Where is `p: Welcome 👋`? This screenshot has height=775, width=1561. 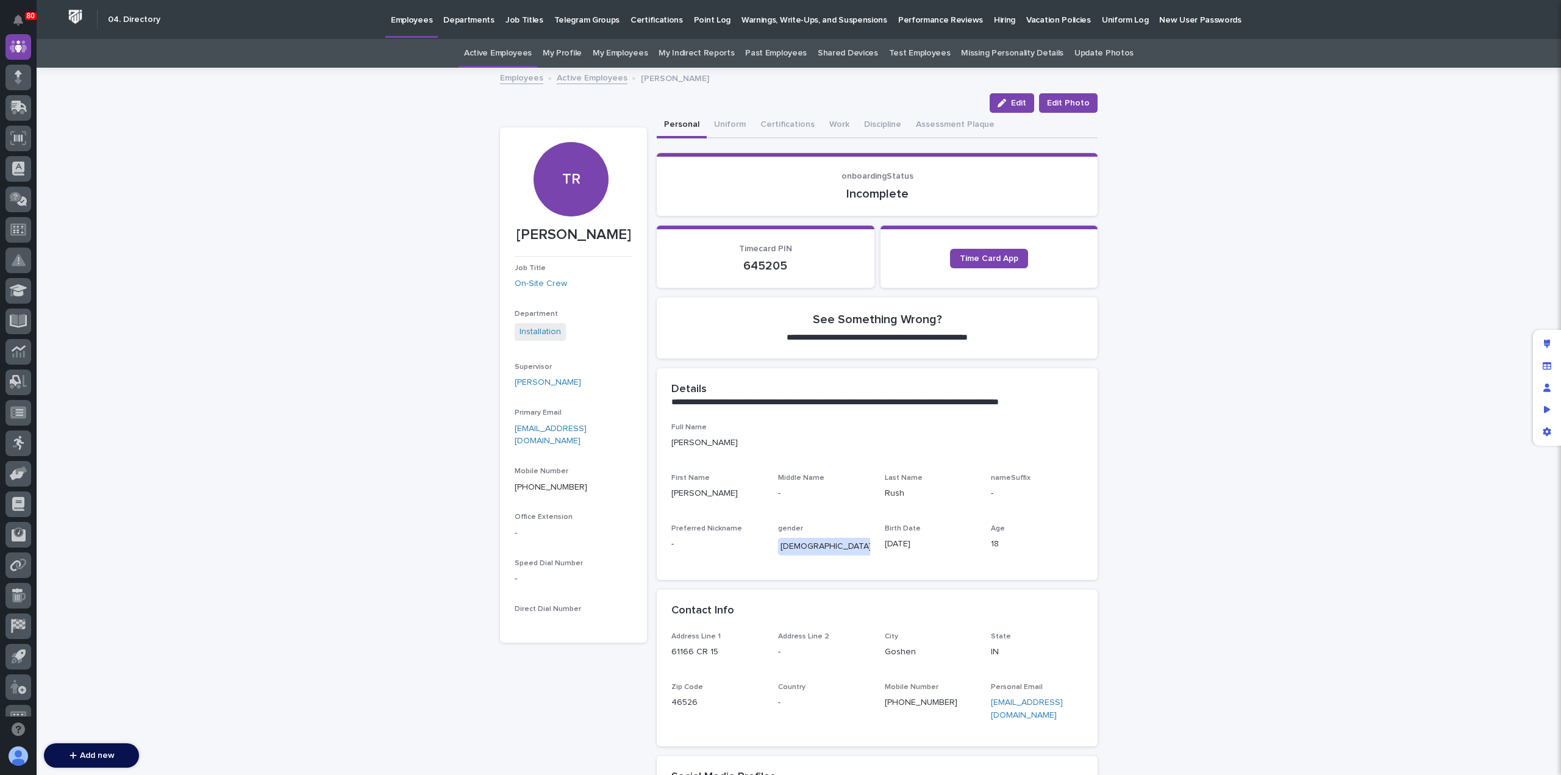 p: Welcome 👋 is located at coordinates (117, 58).